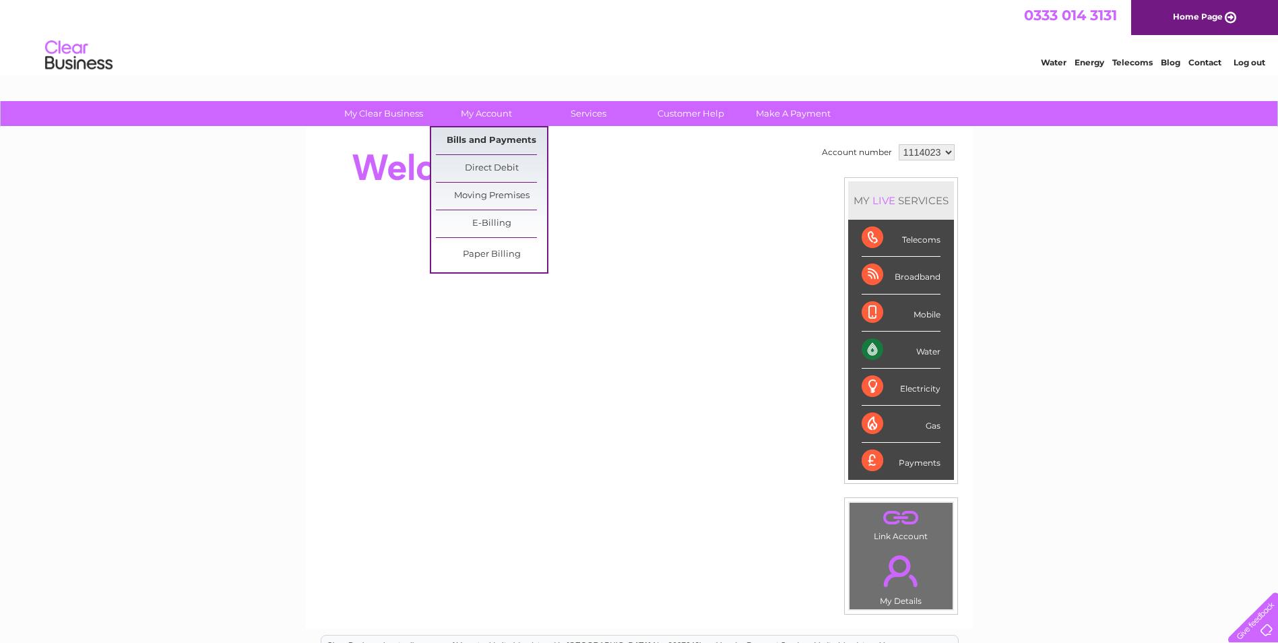  Describe the element at coordinates (491, 255) in the screenshot. I see `a: Paper Billing` at that location.